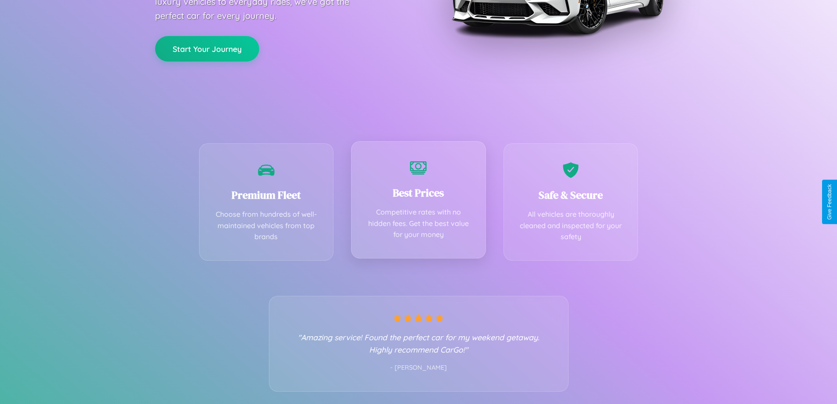 The height and width of the screenshot is (404, 837). Describe the element at coordinates (207, 49) in the screenshot. I see `button: Start Your Journey` at that location.